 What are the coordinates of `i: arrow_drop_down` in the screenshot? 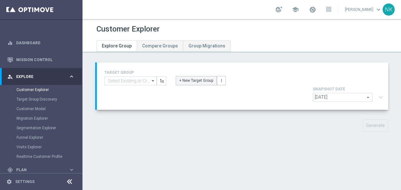 It's located at (153, 81).